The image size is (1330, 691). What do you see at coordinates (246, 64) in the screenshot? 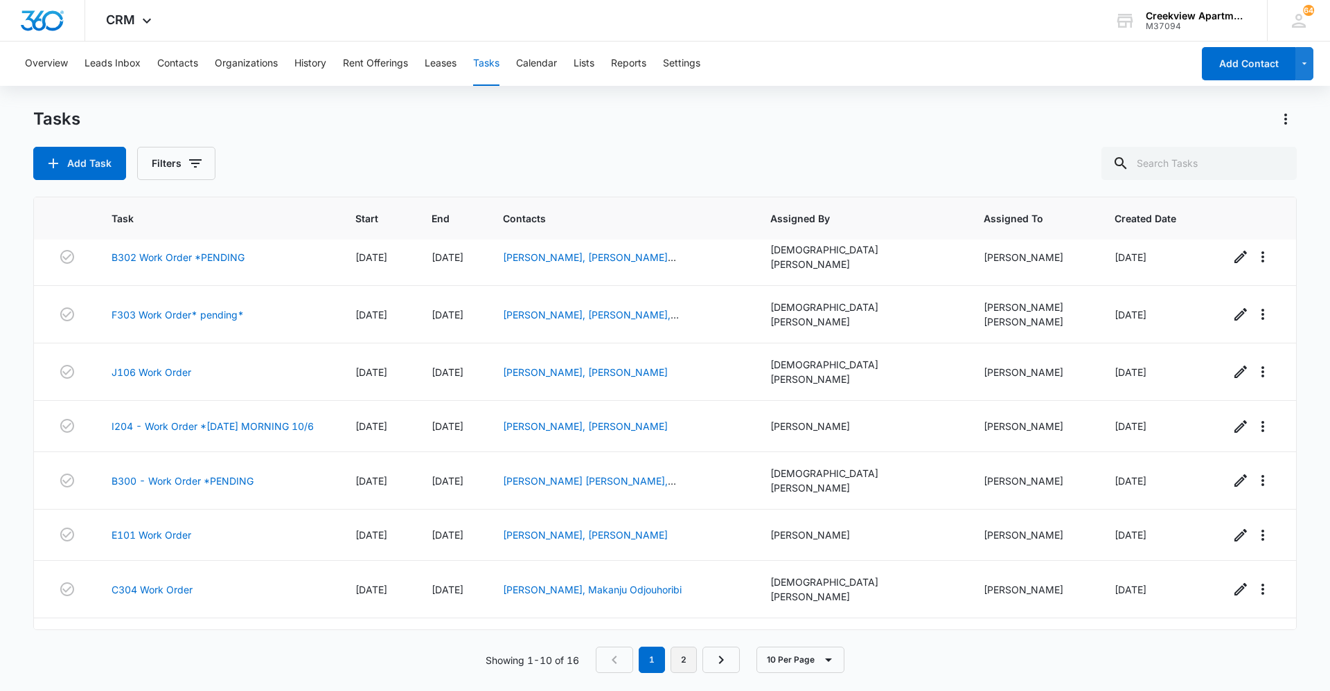
I see `button: Organizations` at bounding box center [246, 64].